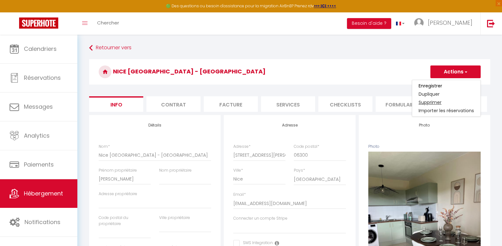 The width and height of the screenshot is (502, 246). Describe the element at coordinates (42, 78) in the screenshot. I see `span: Réservations` at that location.